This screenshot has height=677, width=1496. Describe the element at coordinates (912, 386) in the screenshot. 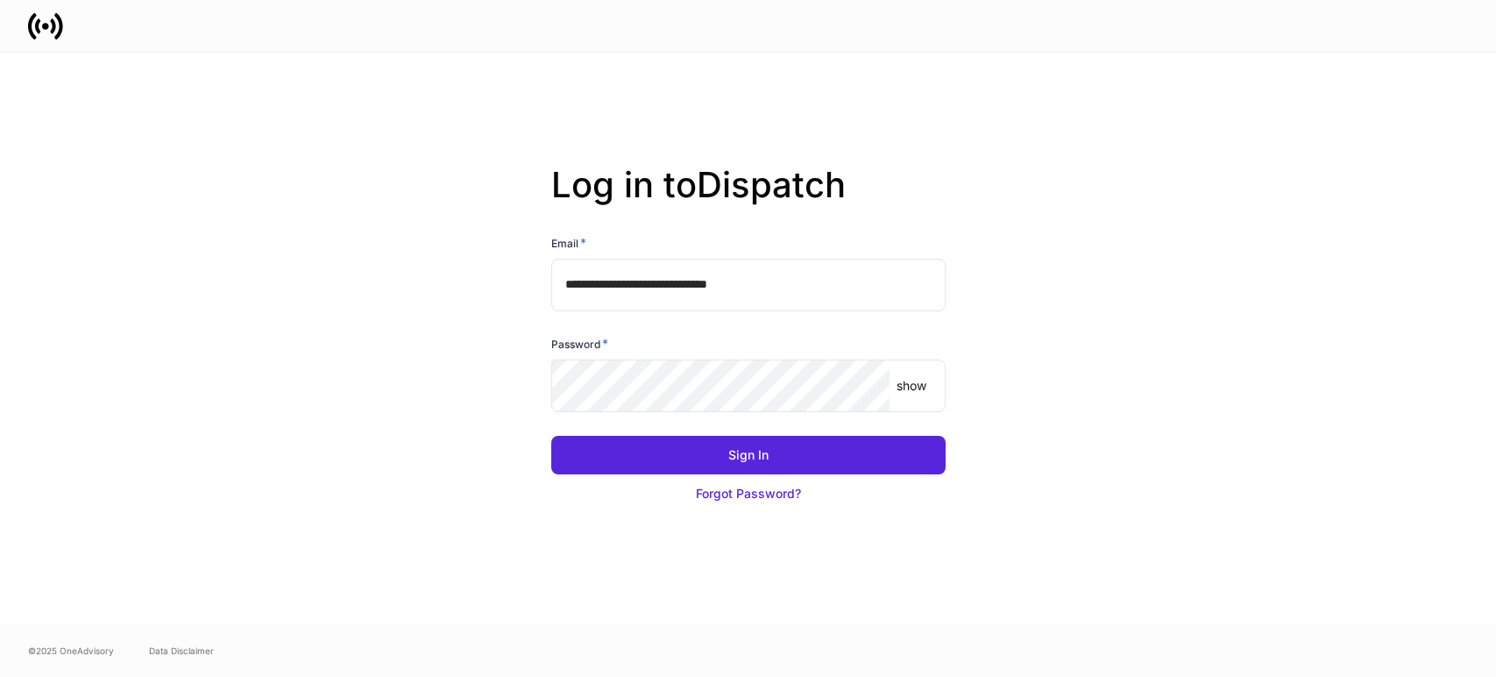

I see `p: show` at that location.